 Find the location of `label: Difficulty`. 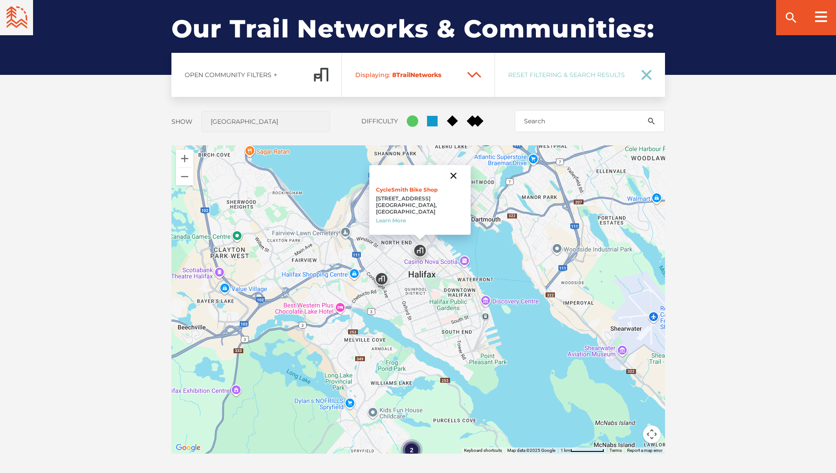

label: Difficulty is located at coordinates (380, 121).